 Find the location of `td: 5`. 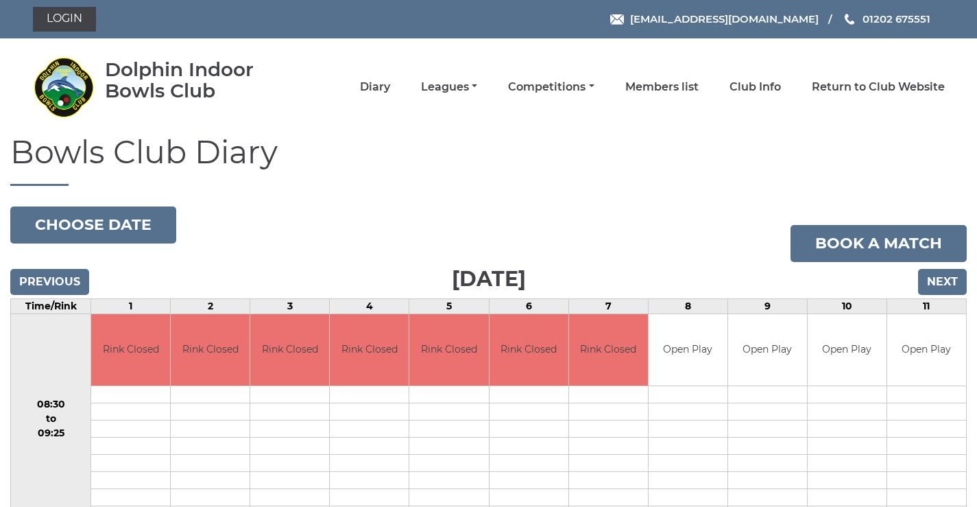

td: 5 is located at coordinates (449, 306).